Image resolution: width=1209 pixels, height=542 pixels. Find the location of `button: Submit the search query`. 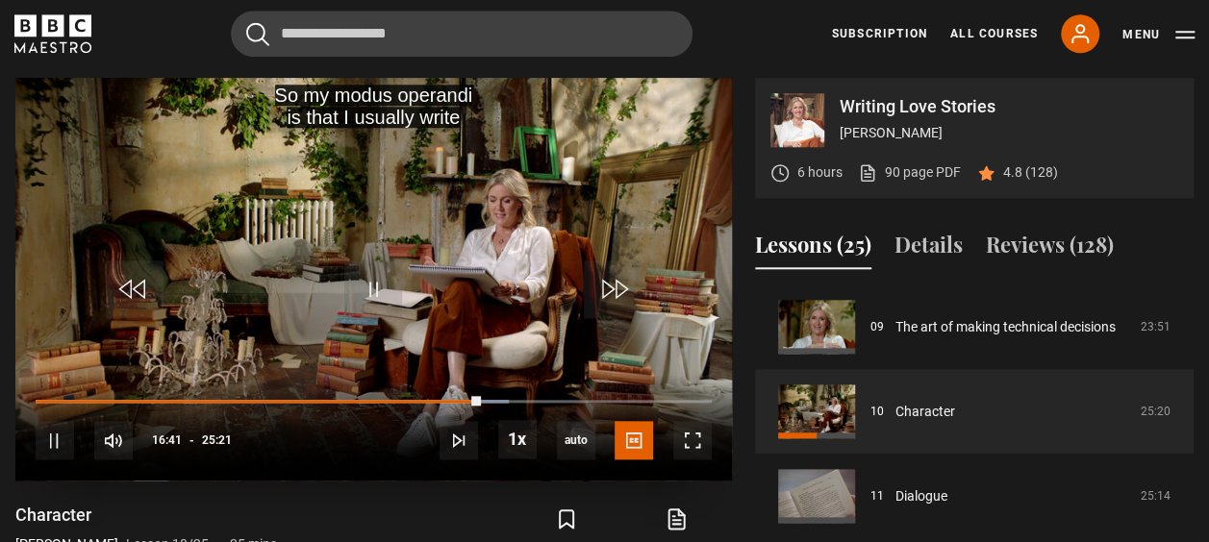

button: Submit the search query is located at coordinates (258, 34).